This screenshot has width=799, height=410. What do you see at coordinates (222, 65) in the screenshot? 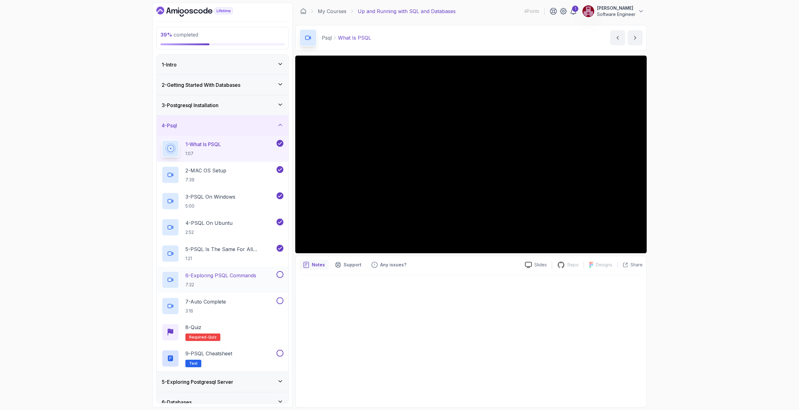
I see `button: 1-Intro` at bounding box center [222, 65].